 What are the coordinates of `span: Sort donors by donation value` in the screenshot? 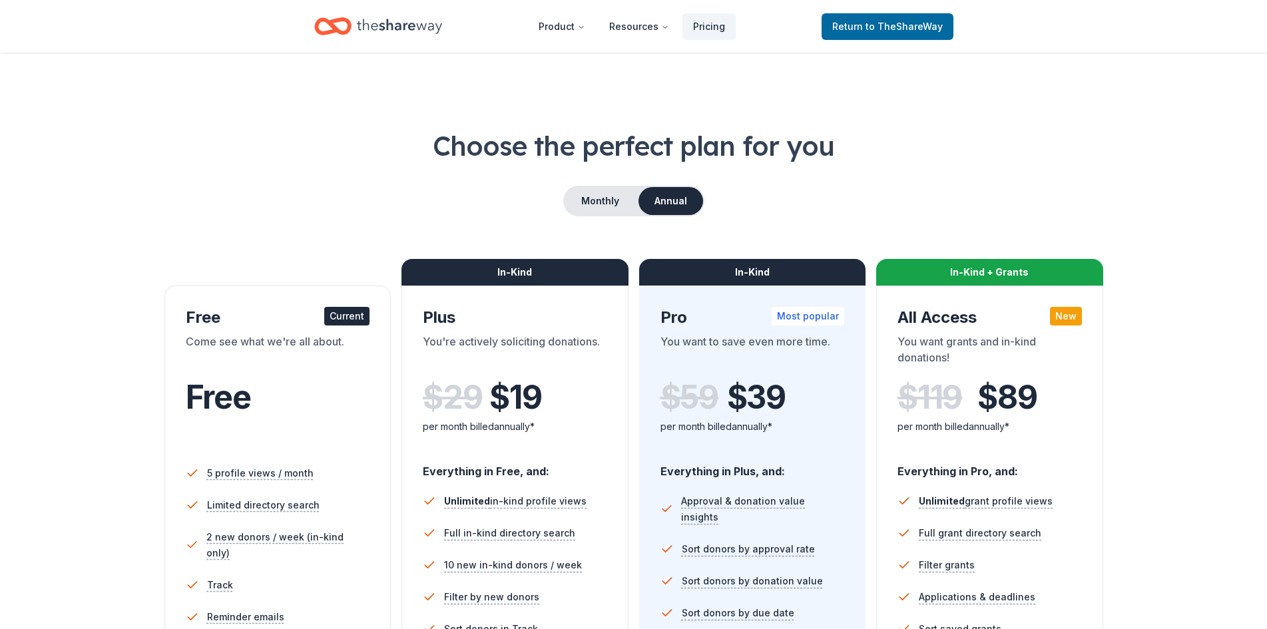 It's located at (753, 581).